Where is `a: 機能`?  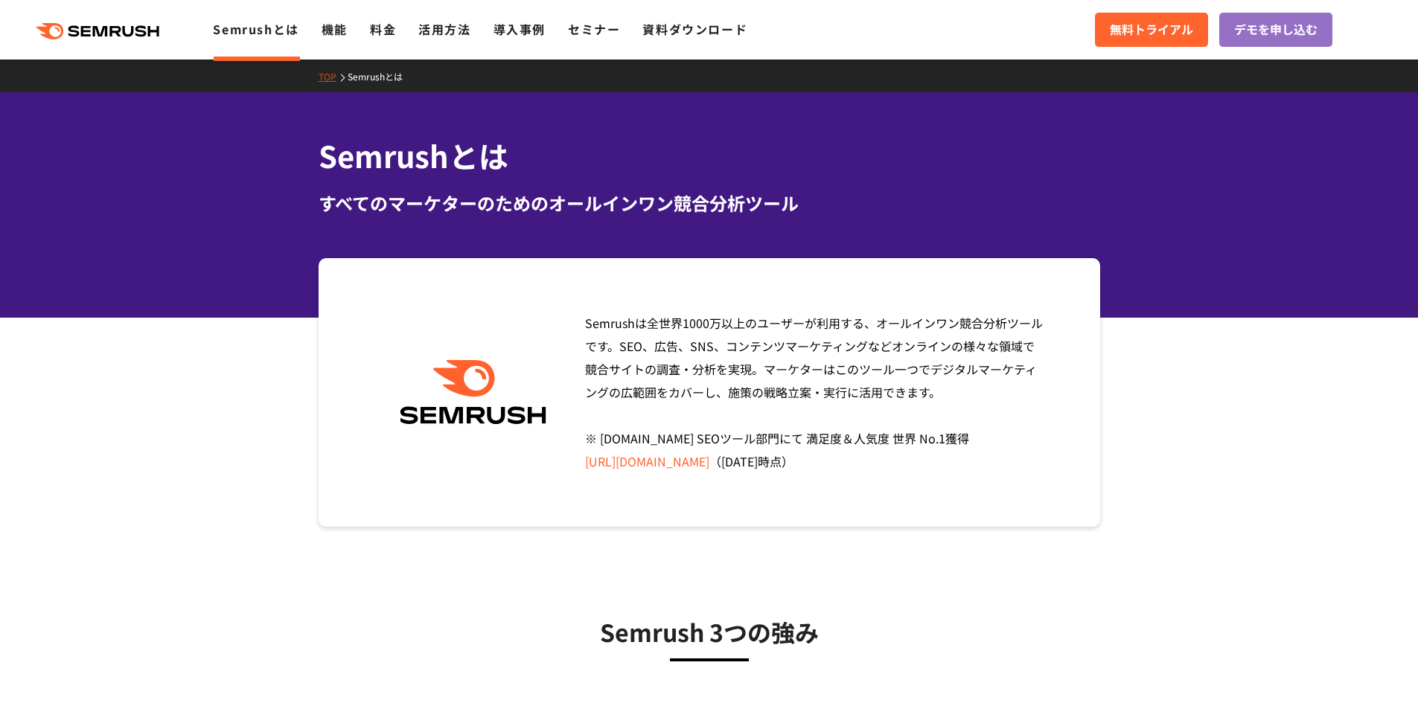 a: 機能 is located at coordinates (334, 29).